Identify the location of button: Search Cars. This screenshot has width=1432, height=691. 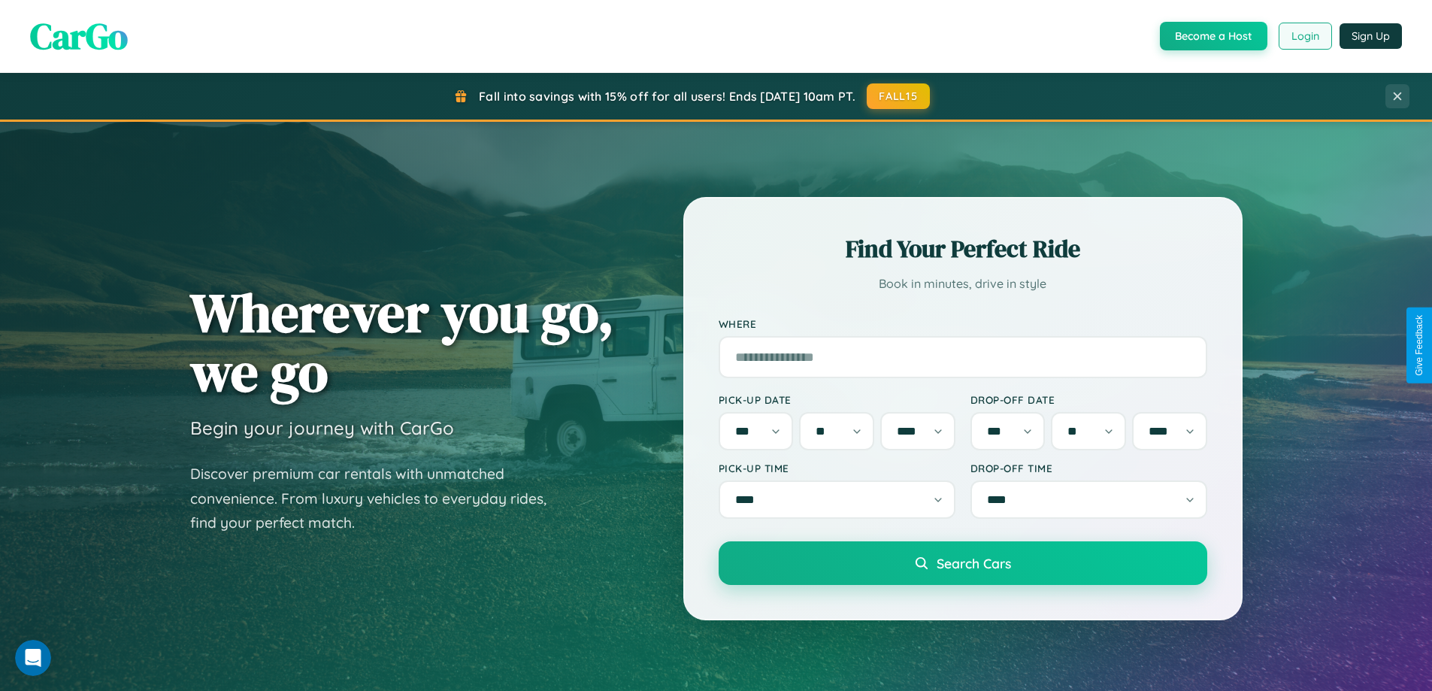
(963, 563).